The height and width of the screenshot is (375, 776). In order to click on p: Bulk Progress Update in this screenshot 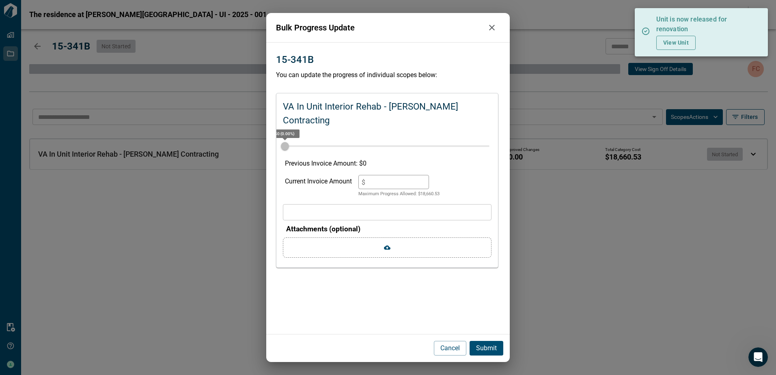, I will do `click(380, 28)`.